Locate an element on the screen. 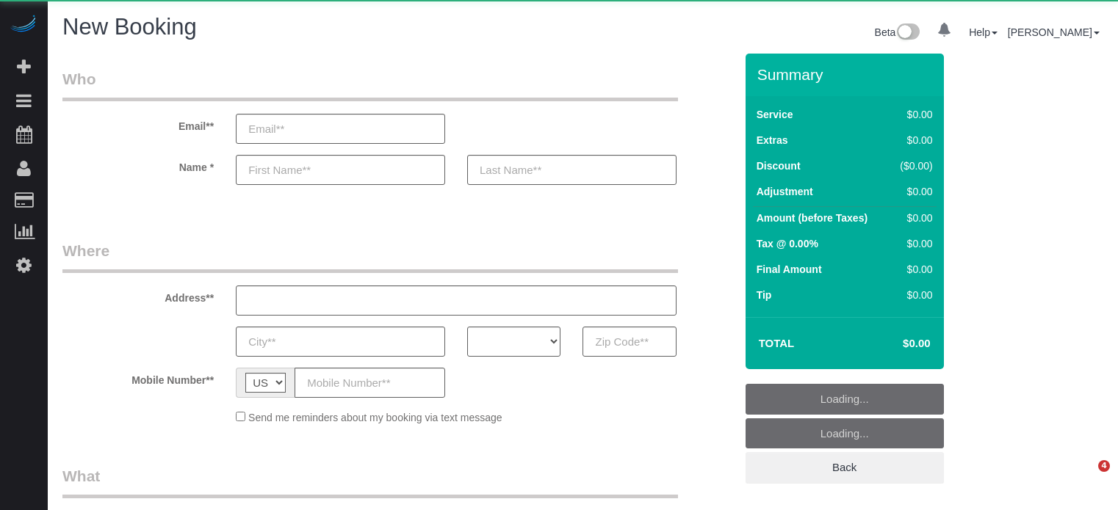 This screenshot has height=510, width=1118. label: Tax @ 0.00% is located at coordinates (787, 244).